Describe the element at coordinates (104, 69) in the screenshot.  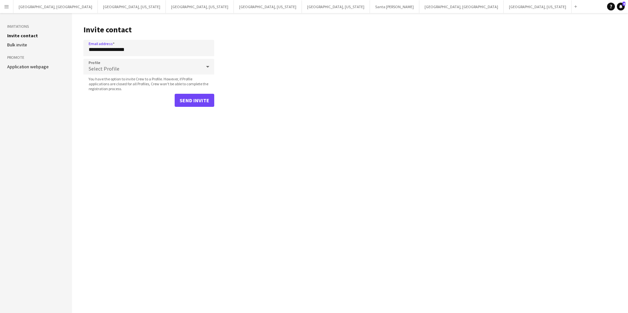
I see `span: Select Profile` at that location.